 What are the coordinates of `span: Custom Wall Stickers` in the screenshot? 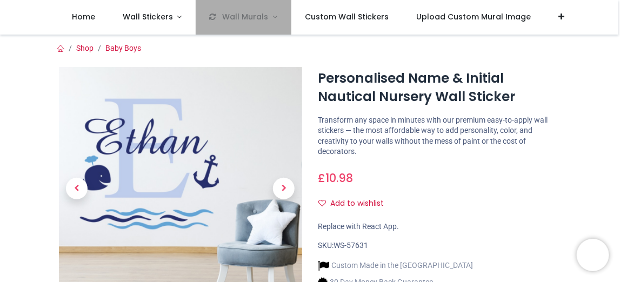 It's located at (346, 17).